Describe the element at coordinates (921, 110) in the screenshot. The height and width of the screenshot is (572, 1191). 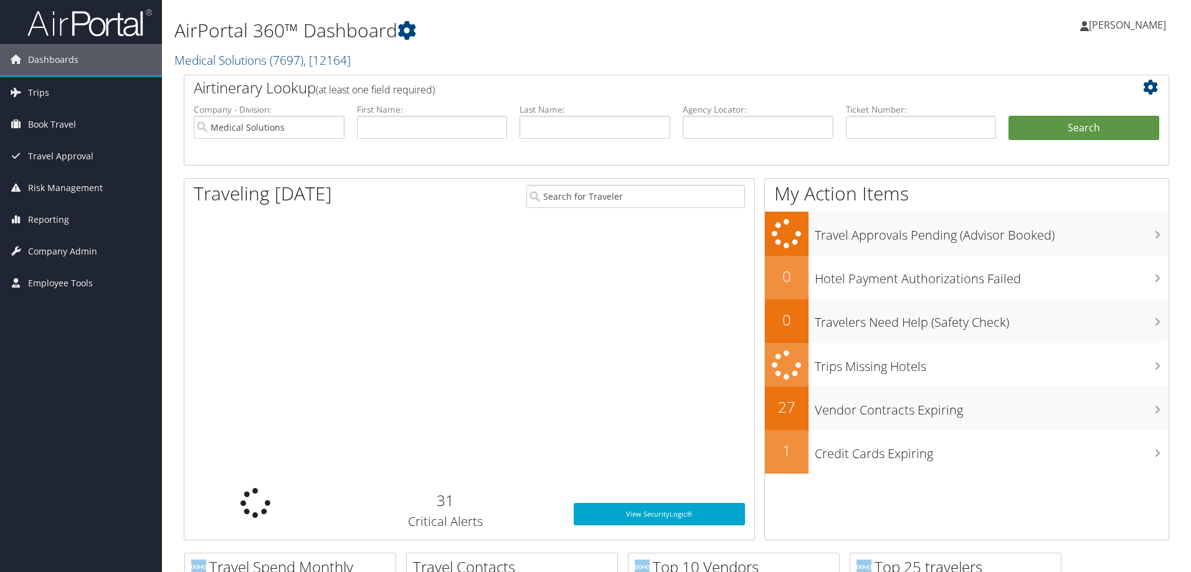
I see `label: Ticket Number:` at that location.